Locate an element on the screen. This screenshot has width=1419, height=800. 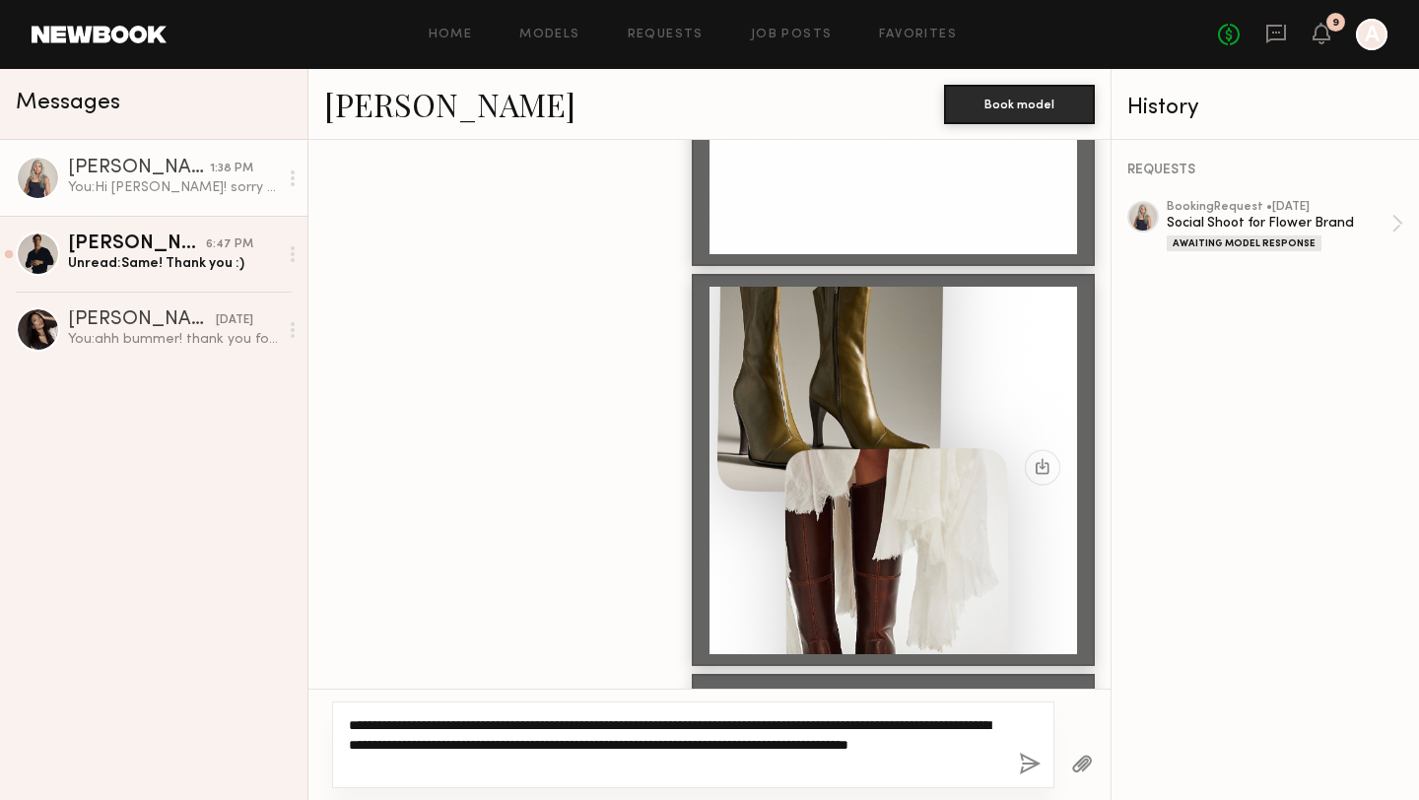
div: 1:38 PM is located at coordinates (232, 169).